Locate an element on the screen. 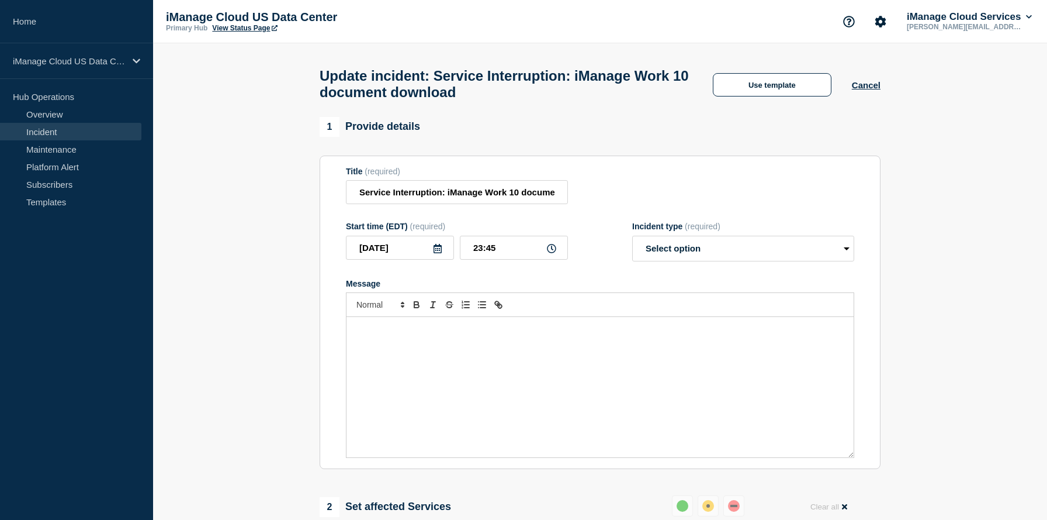  button: Account settings is located at coordinates (881, 22).